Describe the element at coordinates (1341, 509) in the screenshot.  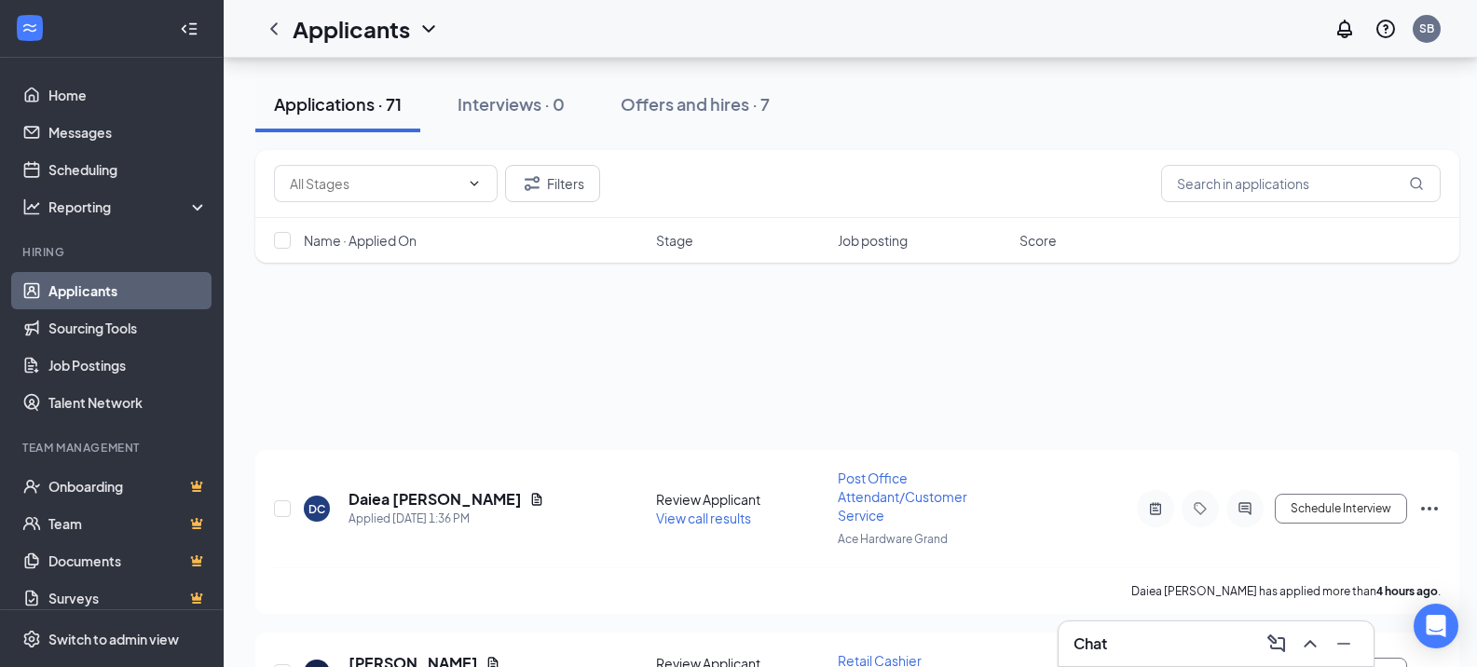
I see `button: Schedule Interview` at that location.